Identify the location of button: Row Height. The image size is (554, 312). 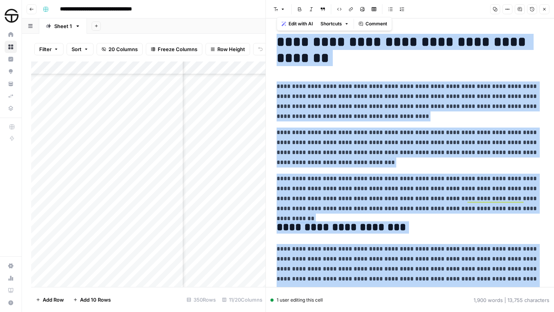
(228, 49).